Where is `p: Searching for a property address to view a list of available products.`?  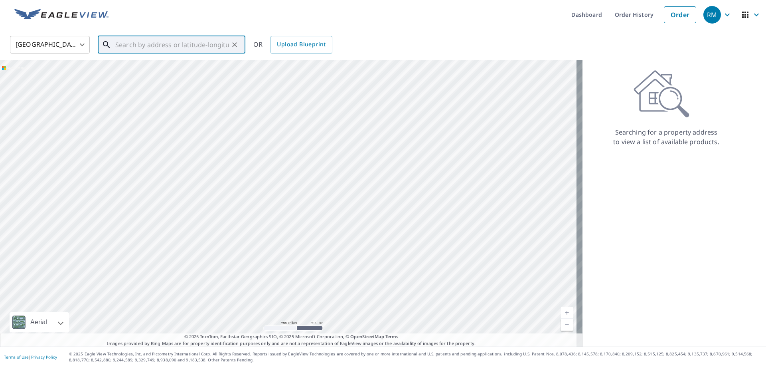
p: Searching for a property address to view a list of available products. is located at coordinates (666, 137).